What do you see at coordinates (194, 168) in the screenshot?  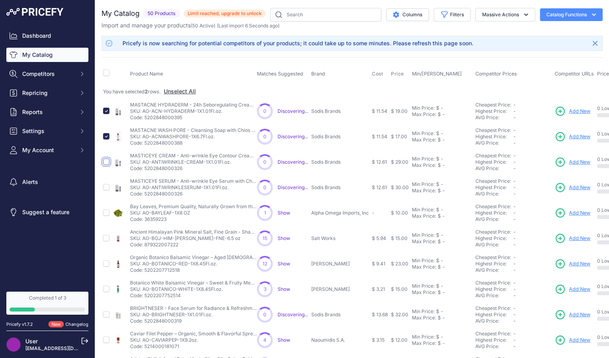 I see `p: Code: 5202848000326` at bounding box center [194, 168].